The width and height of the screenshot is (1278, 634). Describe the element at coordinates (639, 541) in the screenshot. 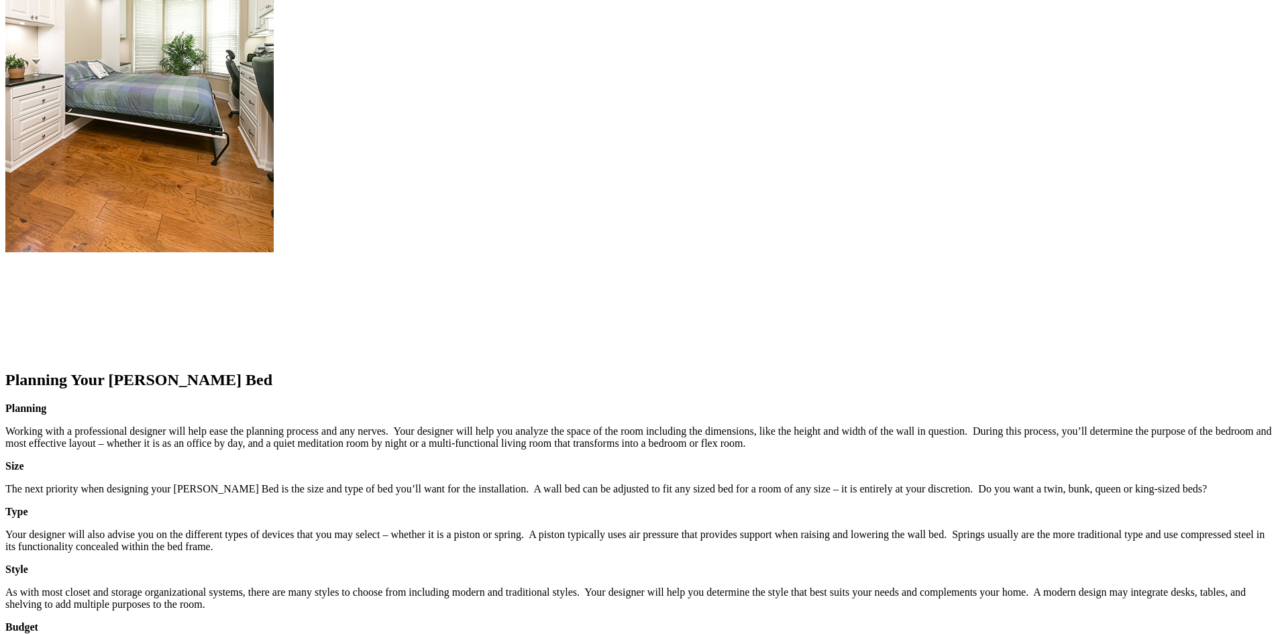

I see `p: Your designer will also advise you on the different types of devices that you may select – whethe...` at that location.